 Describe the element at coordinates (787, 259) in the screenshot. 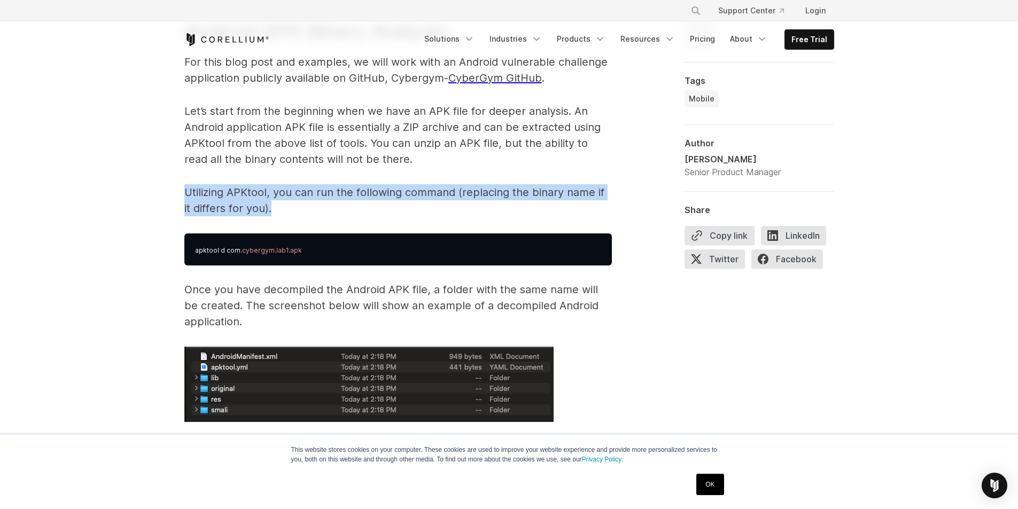

I see `span: Facebook` at that location.